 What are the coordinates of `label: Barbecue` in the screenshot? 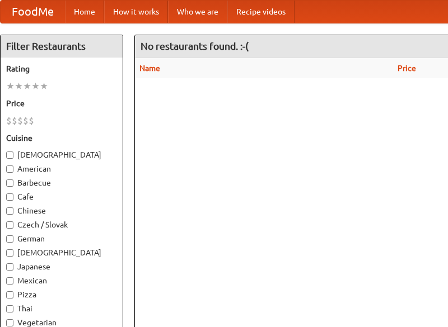 It's located at (62, 183).